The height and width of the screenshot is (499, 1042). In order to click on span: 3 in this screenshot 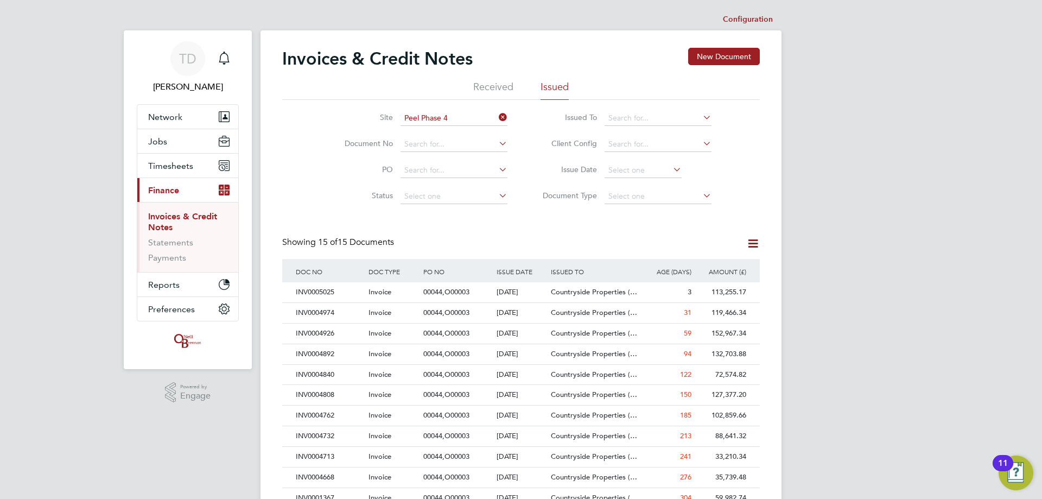, I will do `click(689, 291)`.